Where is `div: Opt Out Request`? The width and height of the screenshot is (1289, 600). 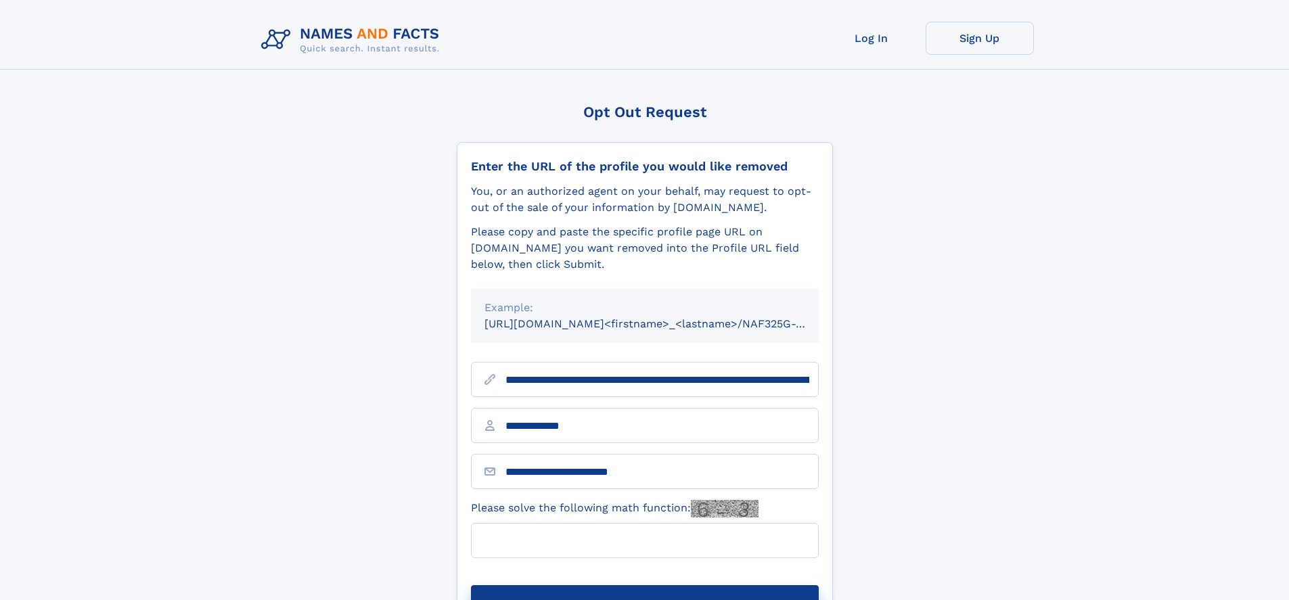
div: Opt Out Request is located at coordinates (645, 112).